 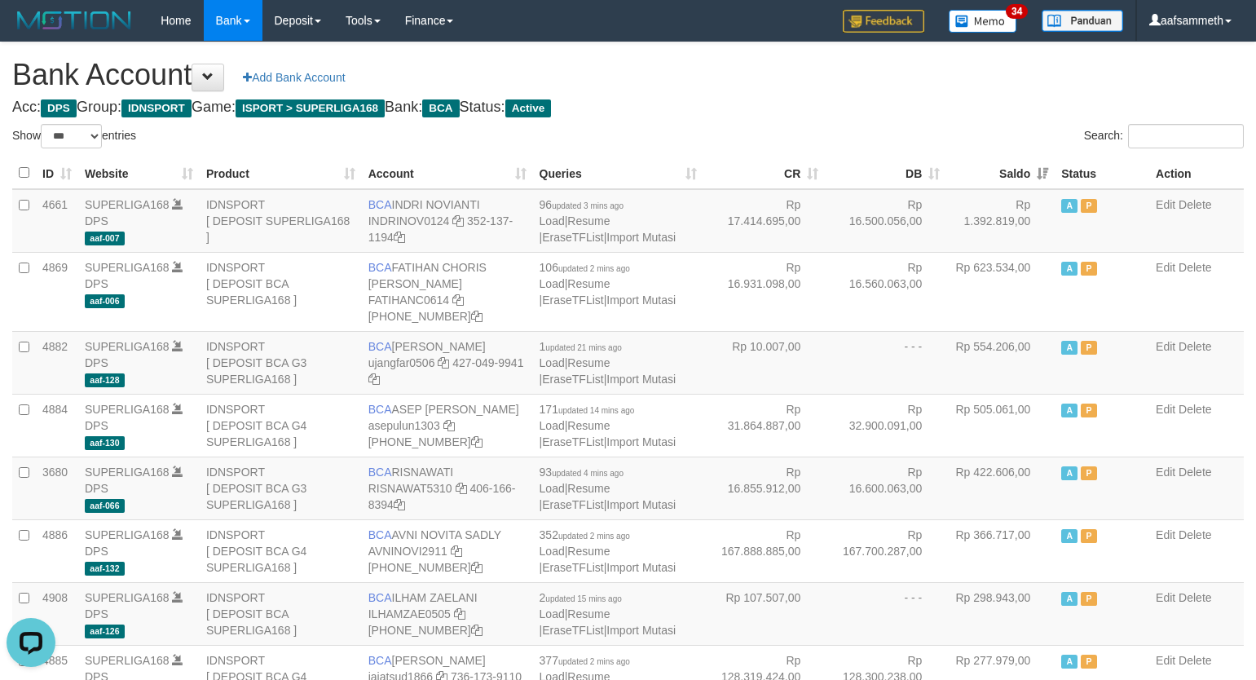 I want to click on a: AVNINOVI2911, so click(x=408, y=551).